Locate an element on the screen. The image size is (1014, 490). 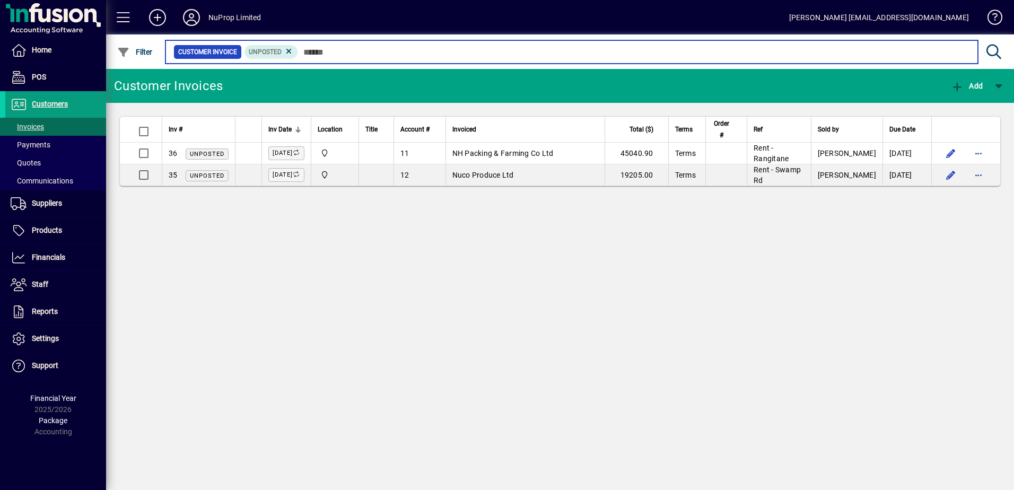
a: Invoices is located at coordinates (56, 127).